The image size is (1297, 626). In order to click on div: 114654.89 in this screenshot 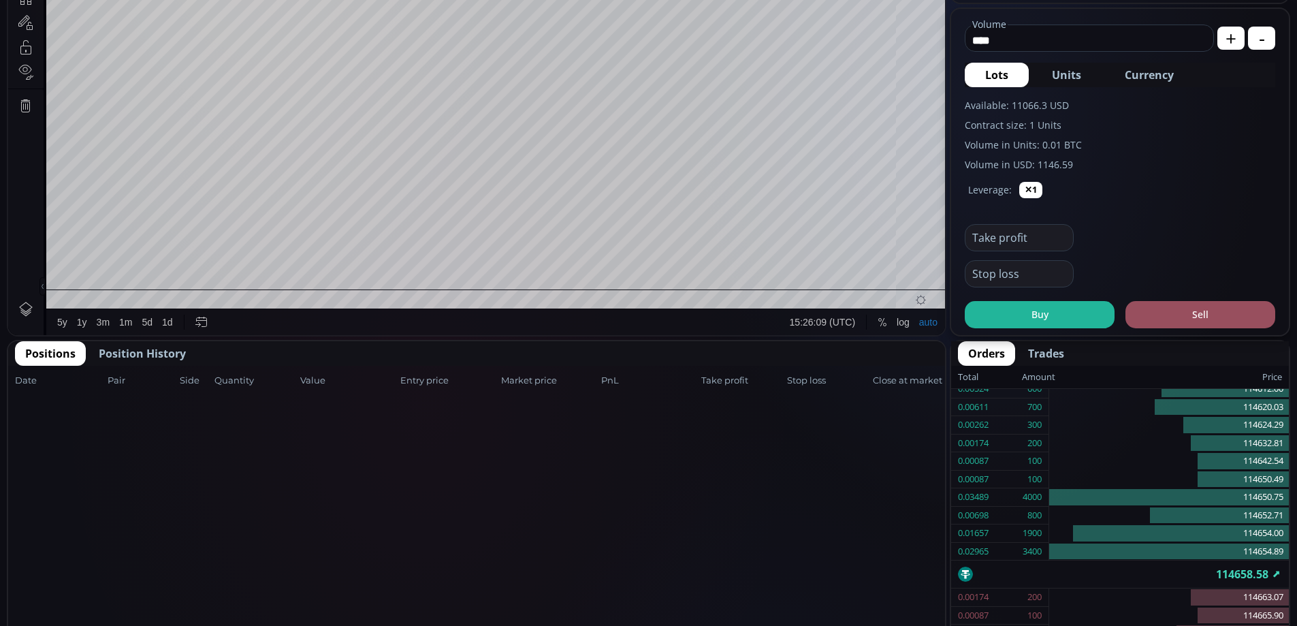, I will do `click(1169, 551)`.